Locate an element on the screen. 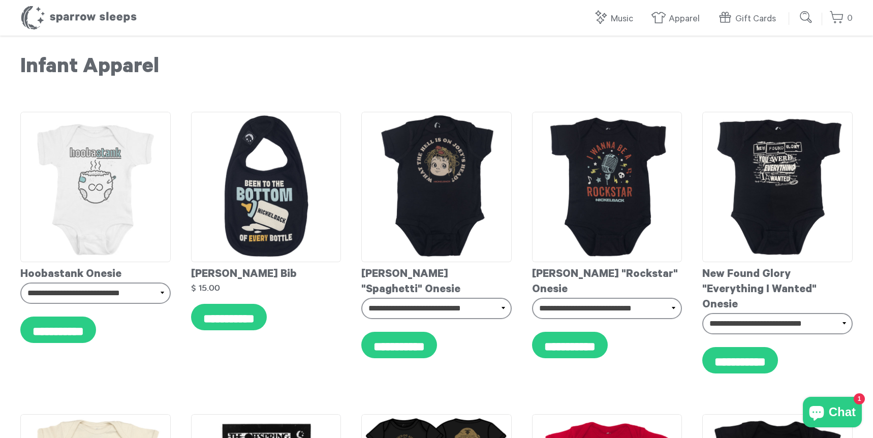 The height and width of the screenshot is (438, 873). h1: Infant Apparel is located at coordinates (436, 69).